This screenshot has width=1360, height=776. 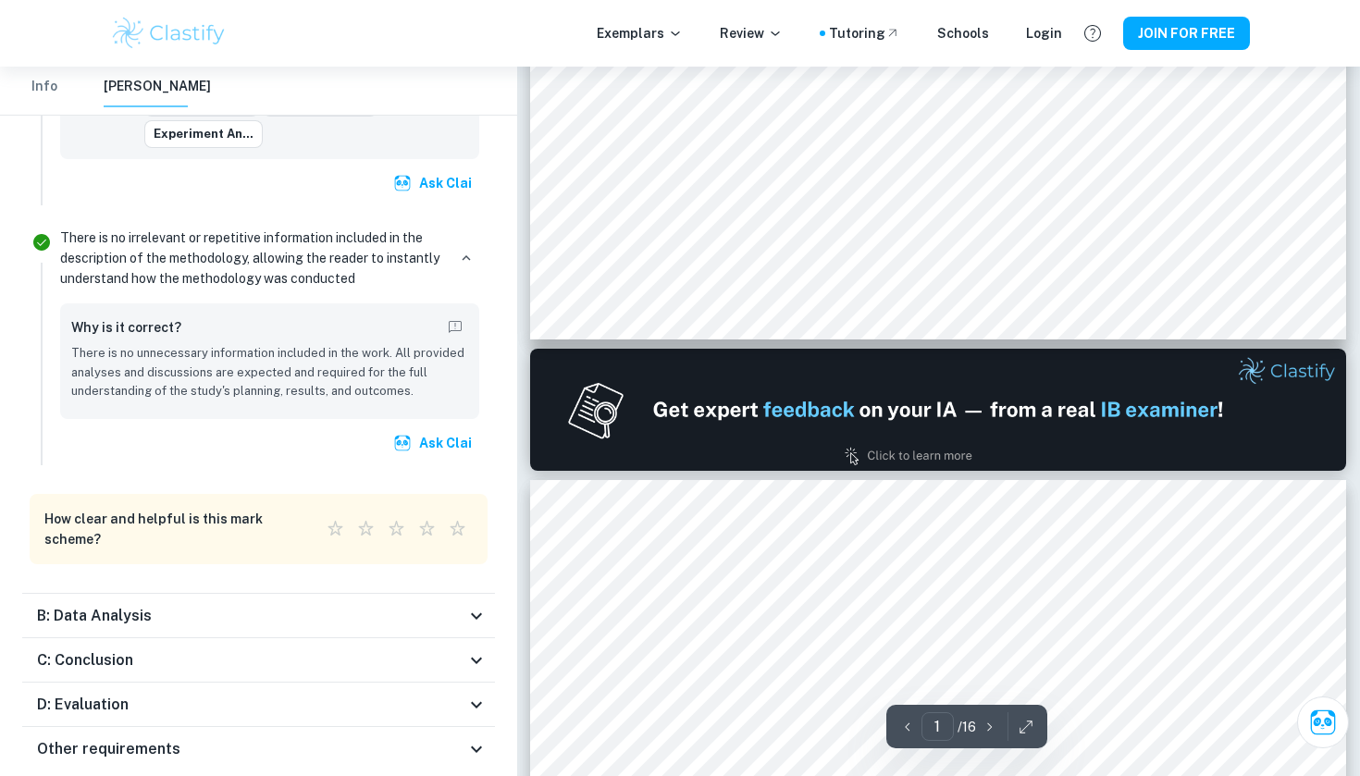 What do you see at coordinates (94, 616) in the screenshot?
I see `h6: B: Data Analysis` at bounding box center [94, 616].